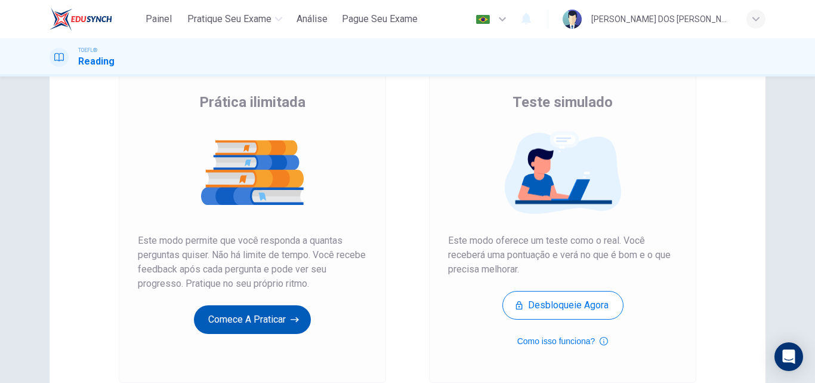 The image size is (815, 383). I want to click on button: Painel, so click(159, 19).